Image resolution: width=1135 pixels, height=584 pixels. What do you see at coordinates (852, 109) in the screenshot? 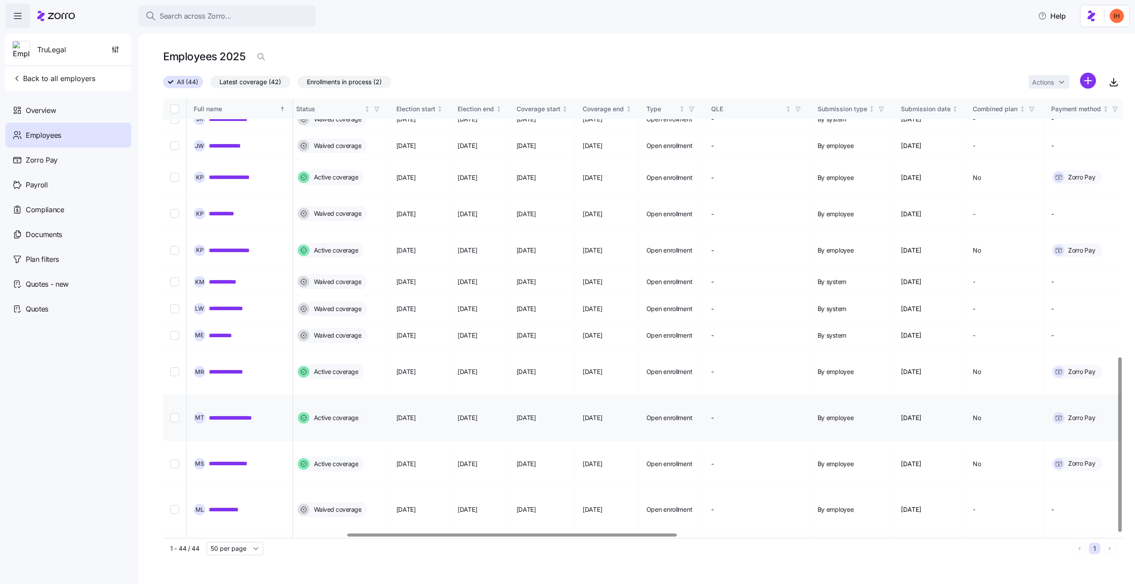
I see `th: Submission typeNot sorted` at bounding box center [852, 109].